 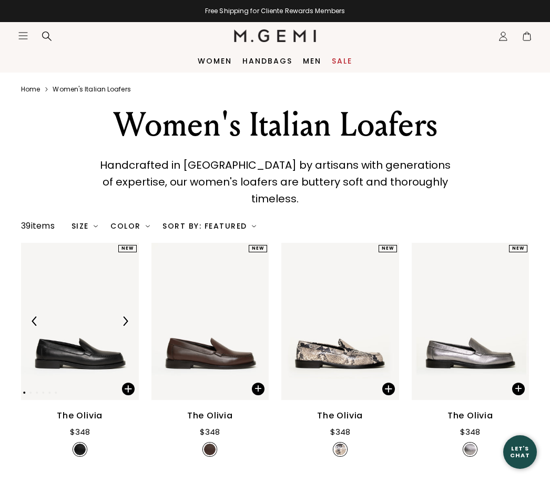 What do you see at coordinates (209, 226) in the screenshot?
I see `div: Sort By: Featured` at bounding box center [209, 226].